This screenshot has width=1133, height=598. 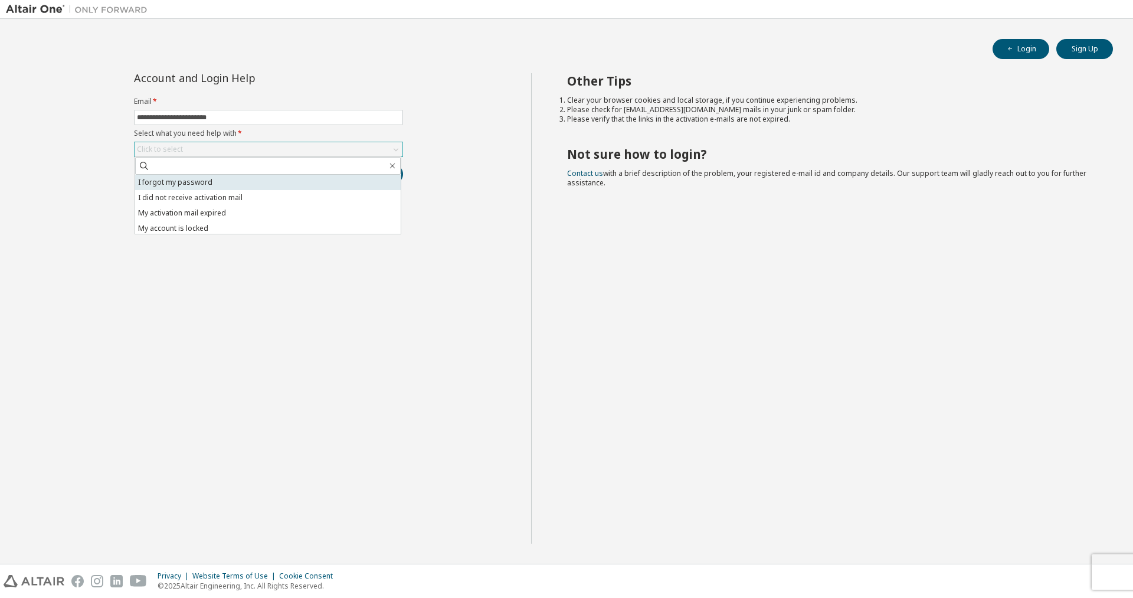 I want to click on li: Clear your browser cookies and local storage, if you continue experiencing problems., so click(x=830, y=100).